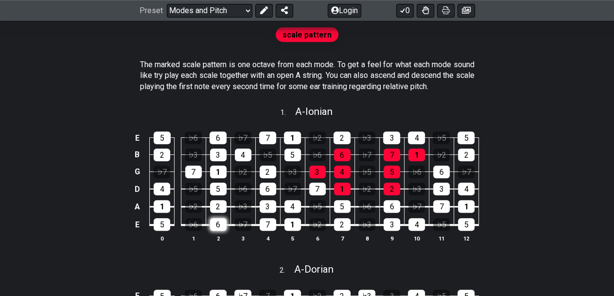  What do you see at coordinates (137, 171) in the screenshot?
I see `td: G` at bounding box center [137, 171].